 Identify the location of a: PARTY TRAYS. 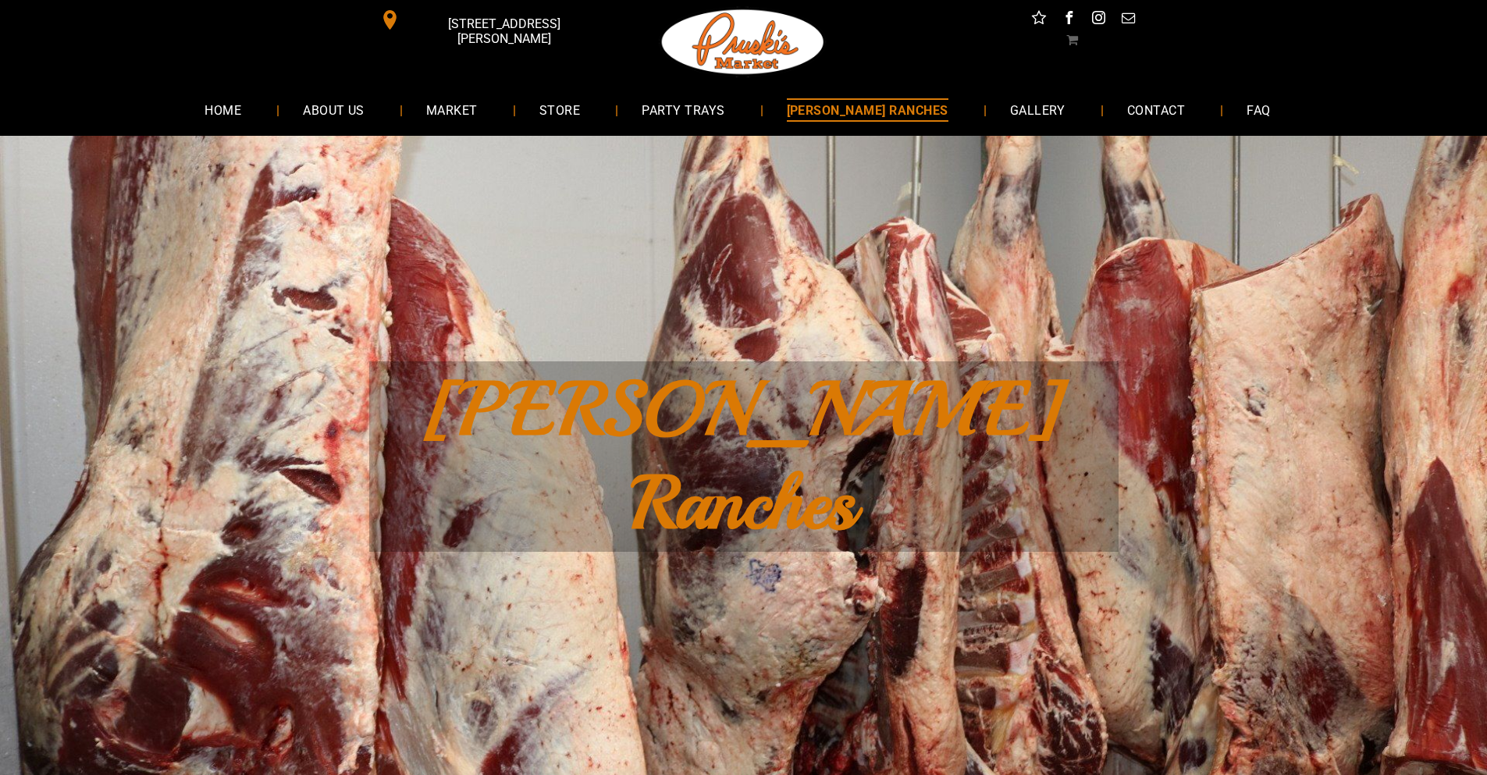
(683, 109).